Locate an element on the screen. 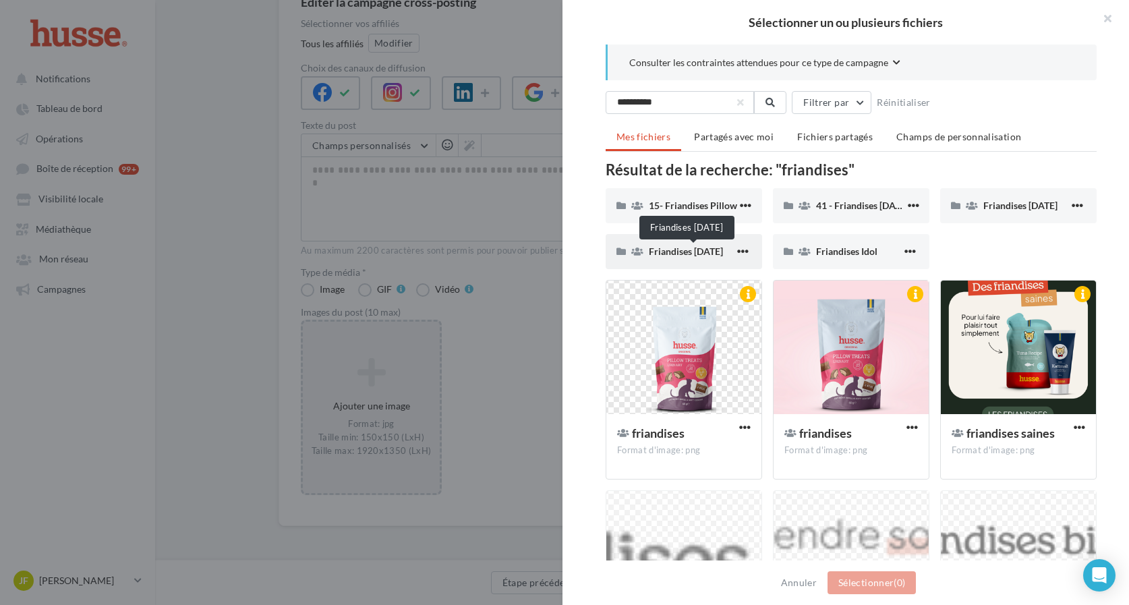 Image resolution: width=1129 pixels, height=605 pixels. span: Champs de personnalisation is located at coordinates (959, 136).